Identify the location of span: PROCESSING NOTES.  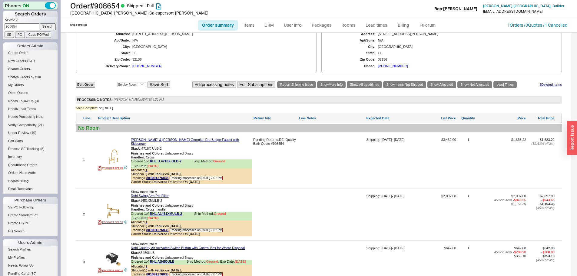
(94, 100).